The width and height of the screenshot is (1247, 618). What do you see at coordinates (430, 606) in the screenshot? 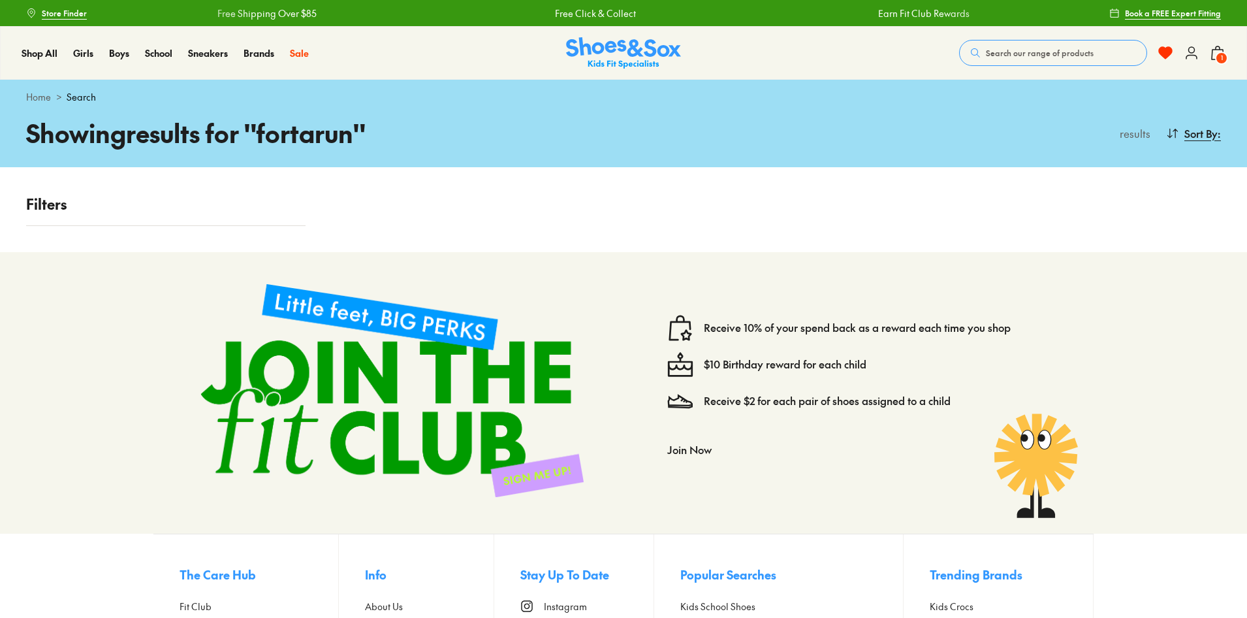
I see `a: About Us` at bounding box center [430, 606].